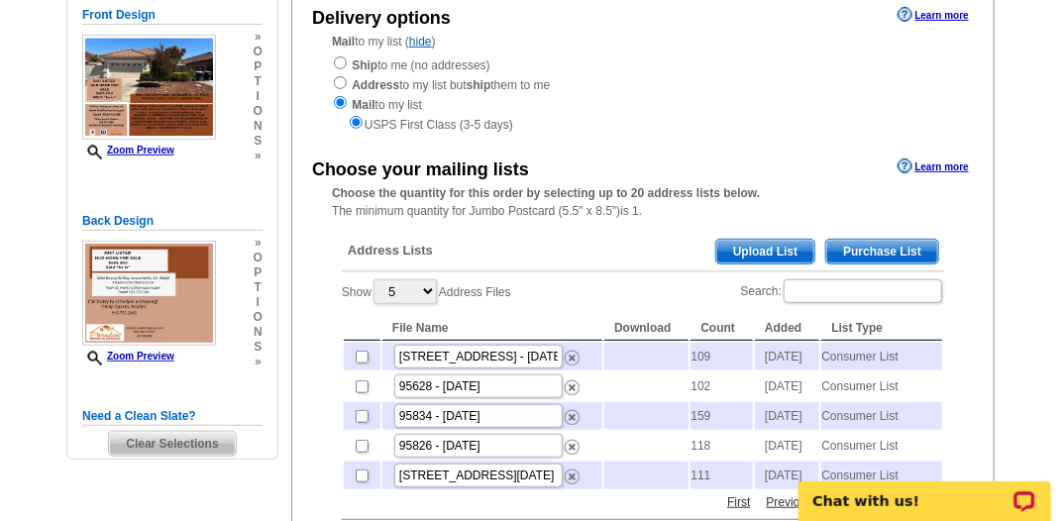 The height and width of the screenshot is (521, 1064). Describe the element at coordinates (721, 356) in the screenshot. I see `td: 109` at that location.